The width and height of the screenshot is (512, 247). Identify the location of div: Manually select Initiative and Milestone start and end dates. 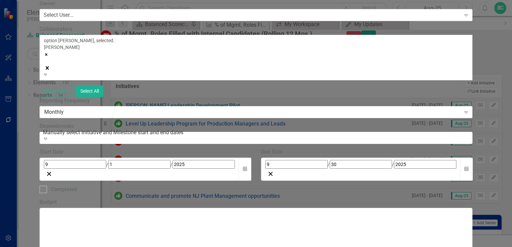
(258, 133).